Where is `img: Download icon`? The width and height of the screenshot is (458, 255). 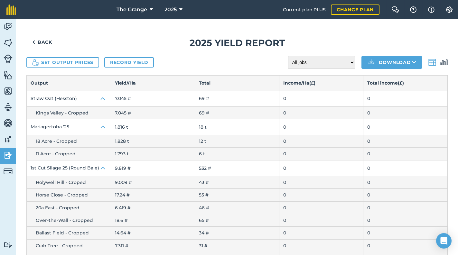
img: Download icon is located at coordinates (371, 62).